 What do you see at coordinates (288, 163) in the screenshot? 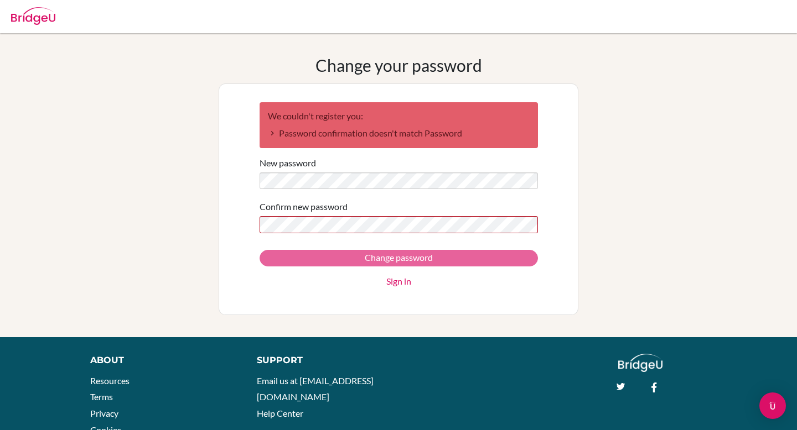
I see `label: New password` at bounding box center [288, 163].